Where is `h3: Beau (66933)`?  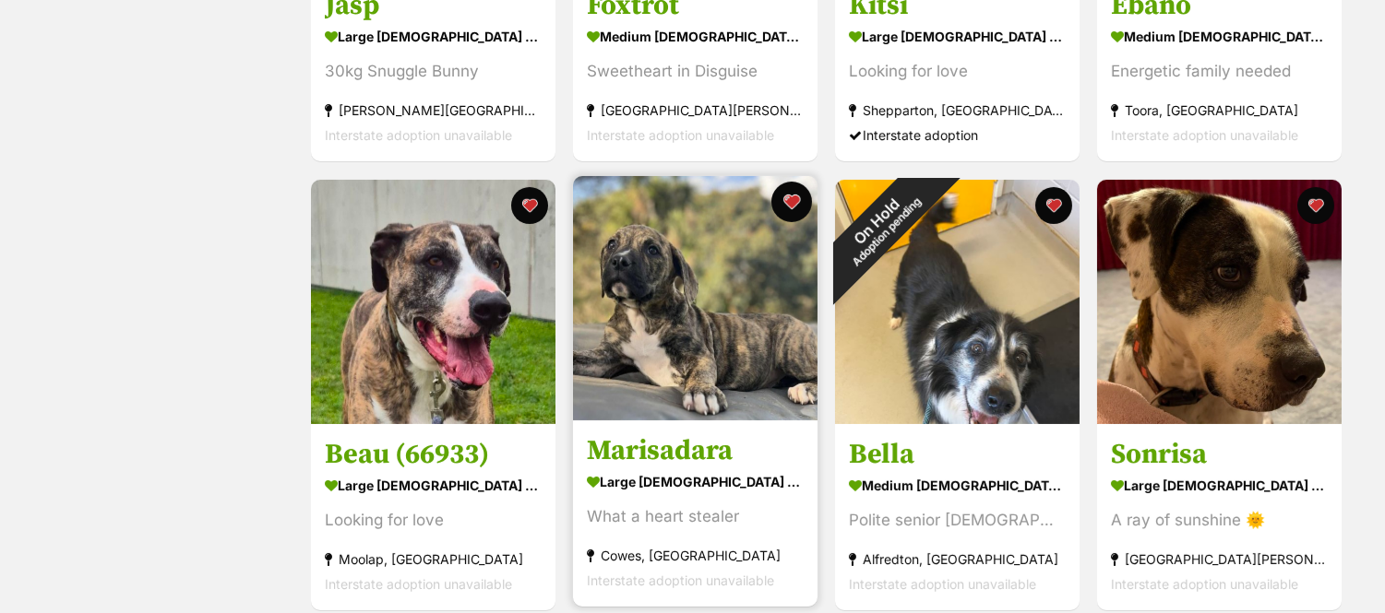
h3: Beau (66933) is located at coordinates (433, 455).